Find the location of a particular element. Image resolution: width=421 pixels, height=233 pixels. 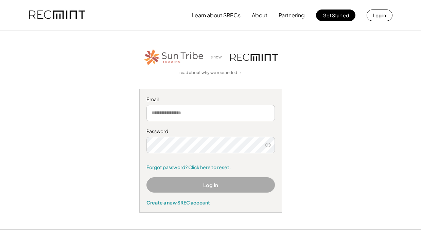

div: is now is located at coordinates (217, 57).